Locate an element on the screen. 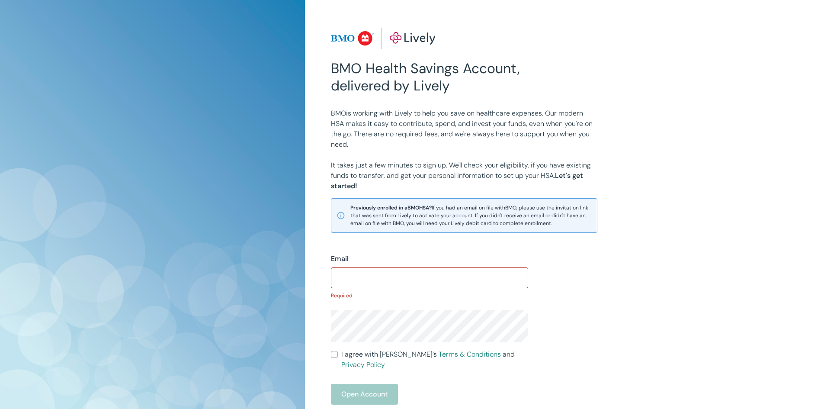  p: Required is located at coordinates (429, 295).